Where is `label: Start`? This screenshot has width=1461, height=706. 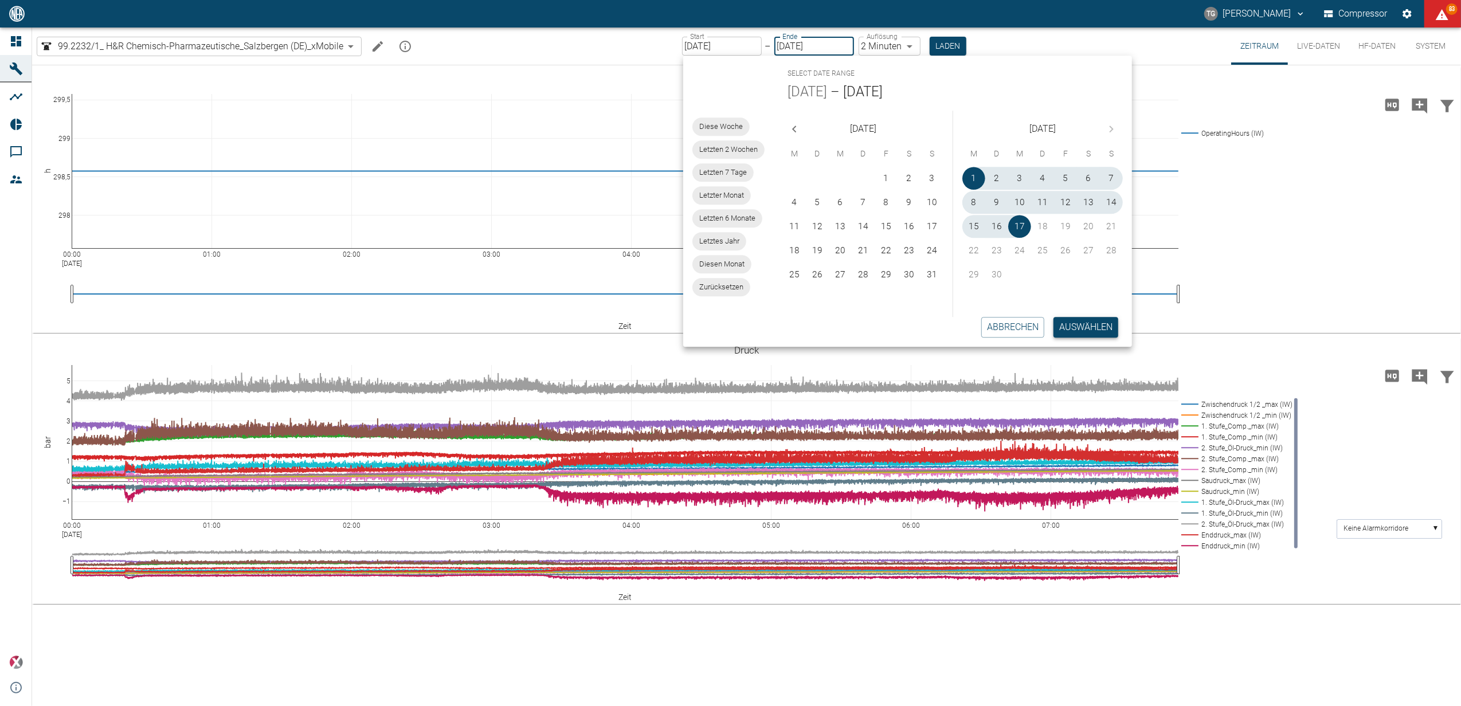
label: Start is located at coordinates (697, 36).